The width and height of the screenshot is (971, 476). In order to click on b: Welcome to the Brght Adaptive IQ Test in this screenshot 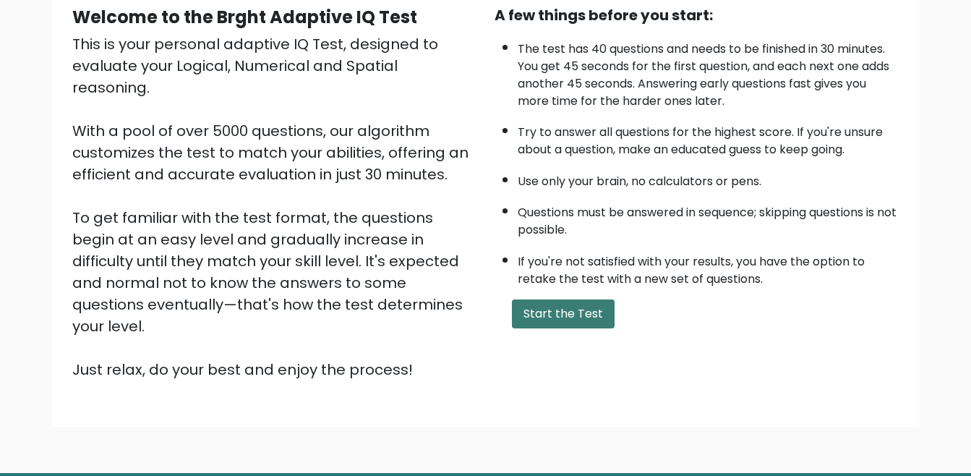, I will do `click(244, 17)`.